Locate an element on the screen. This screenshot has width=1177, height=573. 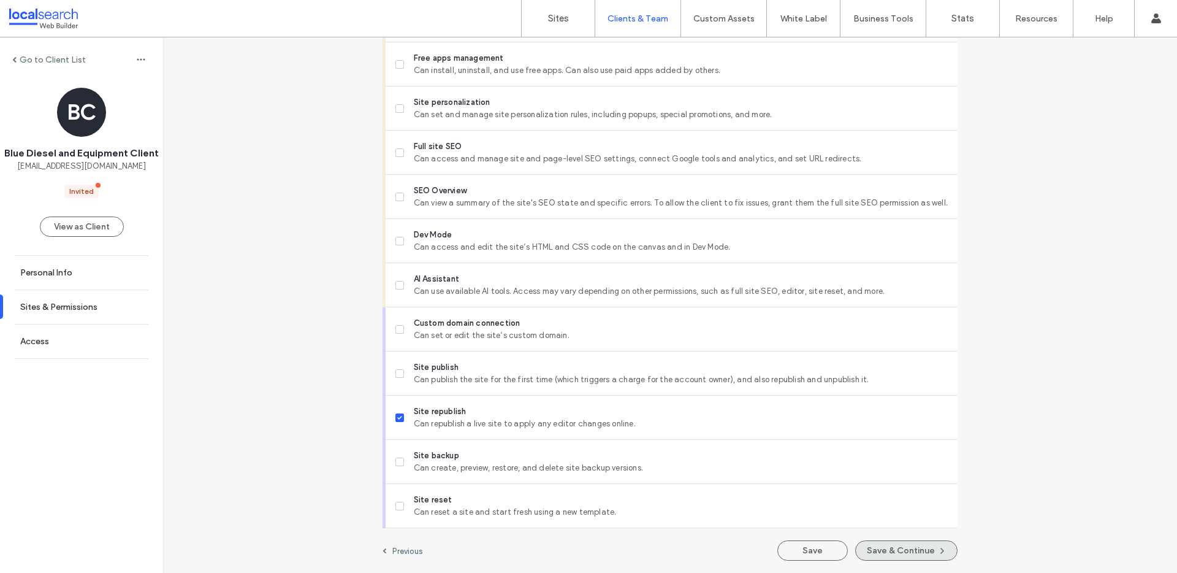
span: Can create, preview, restore, and delete site backup versions. is located at coordinates (681, 468).